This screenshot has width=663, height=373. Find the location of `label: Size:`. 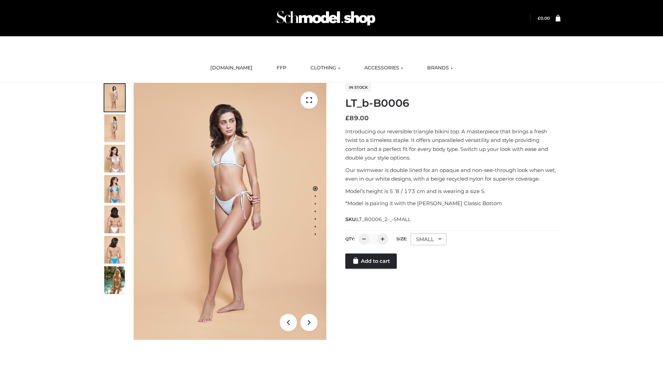

label: Size: is located at coordinates (401, 239).